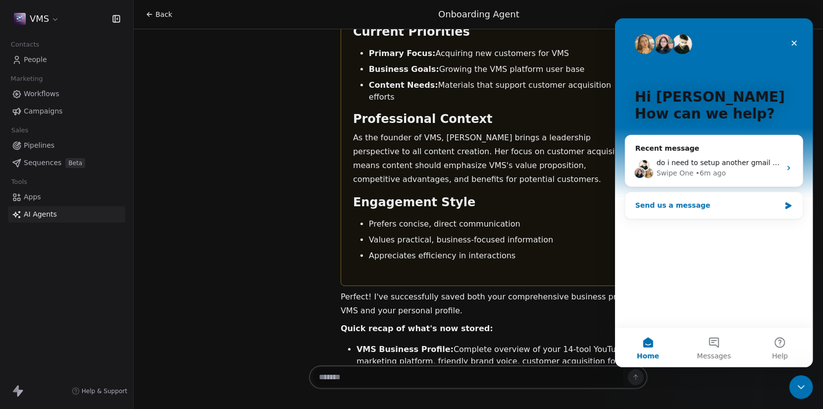  I want to click on span: do i need to setup another gmail to use with it instead?, so click(138, 144).